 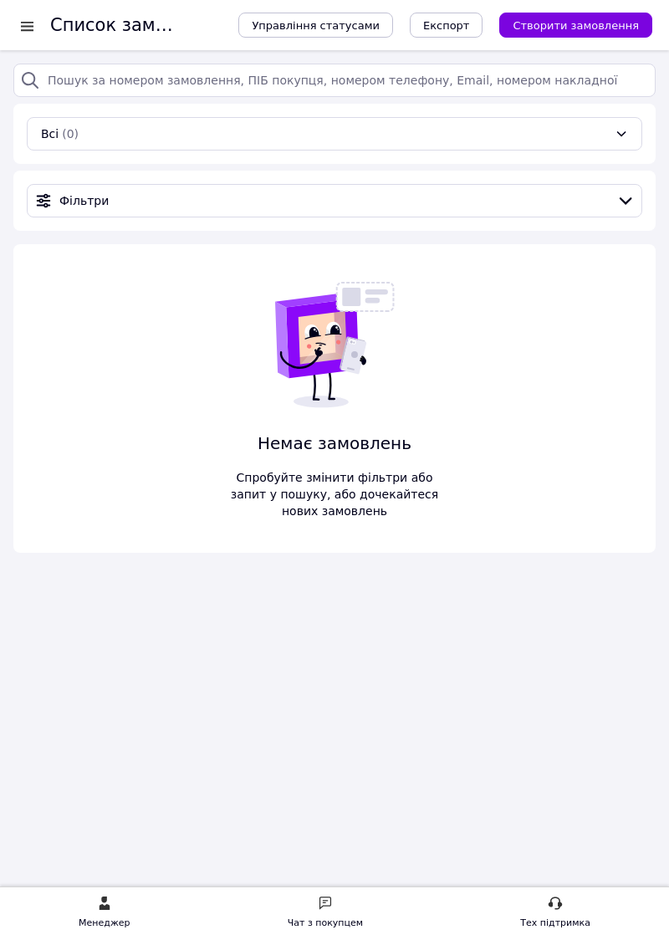 What do you see at coordinates (575, 25) in the screenshot?
I see `button: Створити замовлення` at bounding box center [575, 25].